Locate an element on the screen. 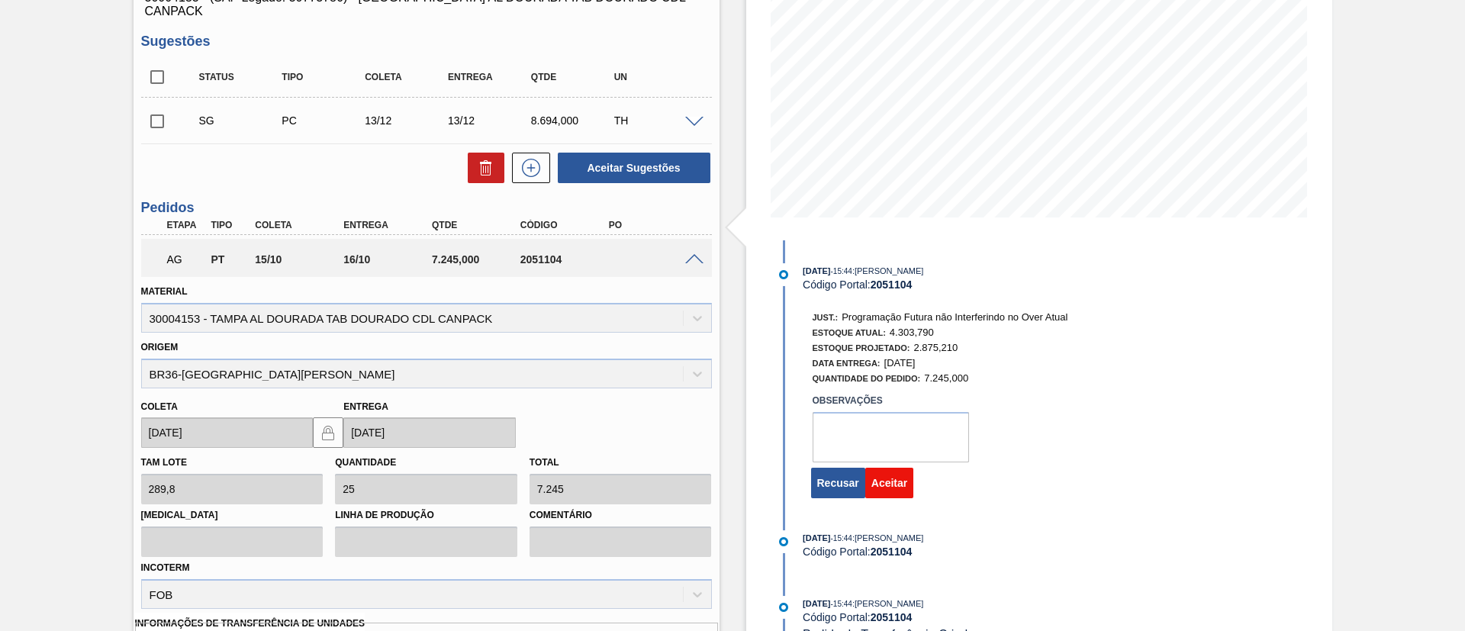 This screenshot has width=1465, height=631. span: Estoque Projetado: is located at coordinates (861, 348).